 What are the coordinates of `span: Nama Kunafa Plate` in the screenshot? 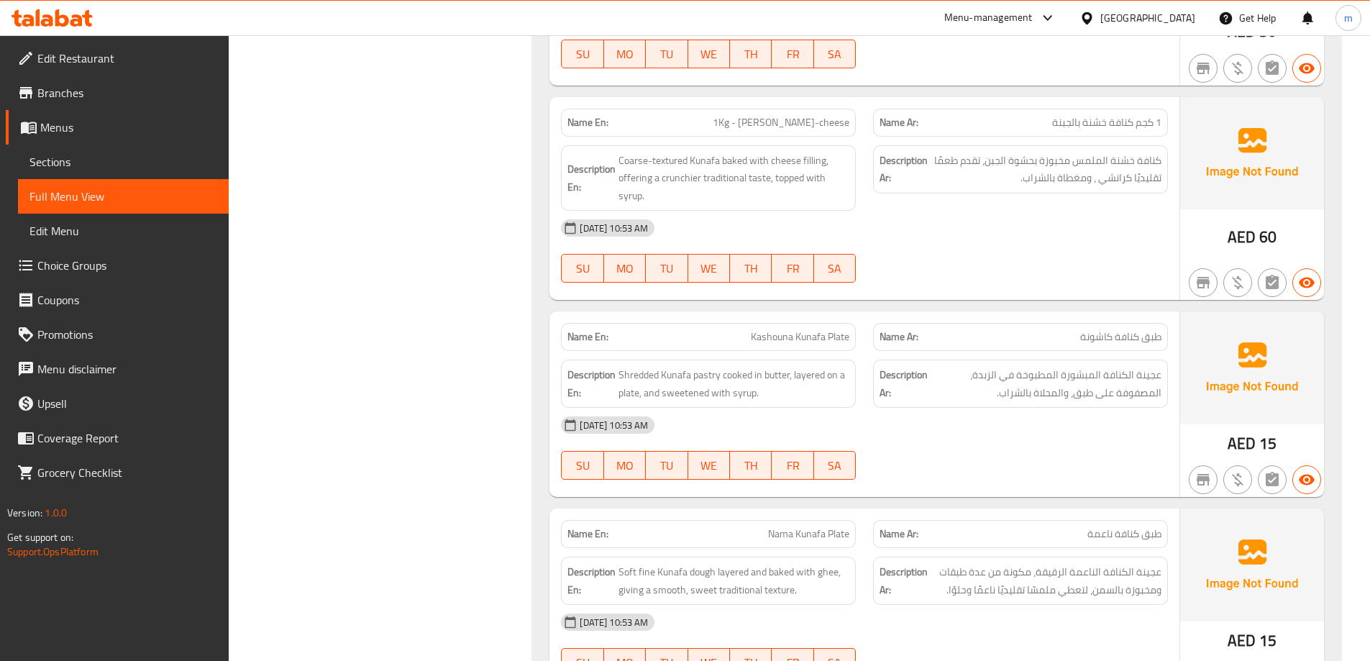 It's located at (808, 534).